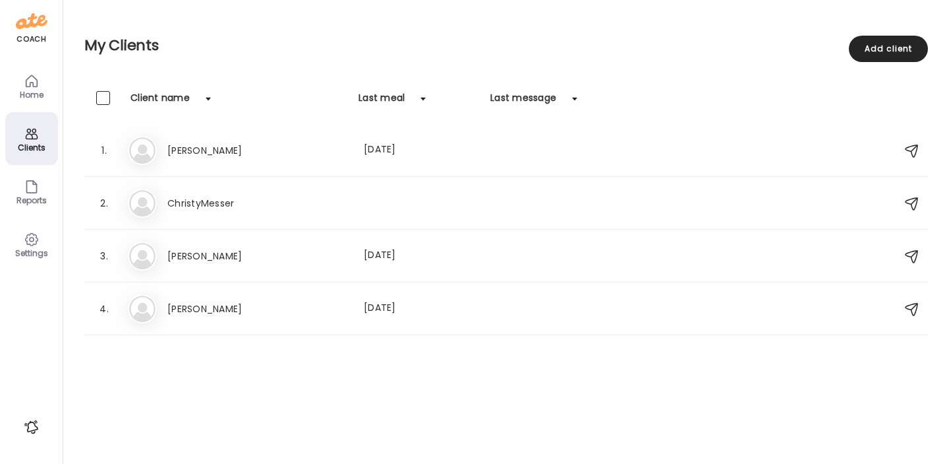 This screenshot has height=464, width=949. What do you see at coordinates (32, 253) in the screenshot?
I see `div: Settings` at bounding box center [32, 253].